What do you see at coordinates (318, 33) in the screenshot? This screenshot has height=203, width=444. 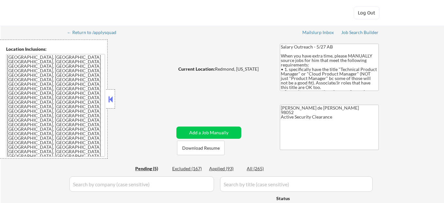 I see `a: Mailslurp Inbox` at bounding box center [318, 33].